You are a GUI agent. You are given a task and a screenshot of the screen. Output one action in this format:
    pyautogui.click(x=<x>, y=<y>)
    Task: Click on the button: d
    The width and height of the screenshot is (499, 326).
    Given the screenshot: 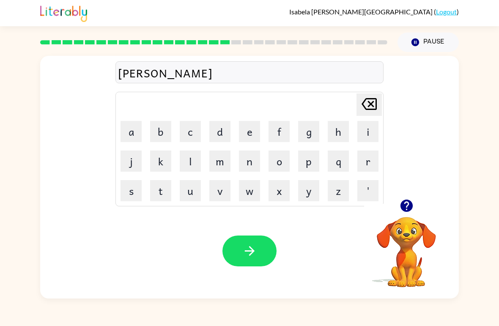 What is the action you would take?
    pyautogui.click(x=220, y=131)
    